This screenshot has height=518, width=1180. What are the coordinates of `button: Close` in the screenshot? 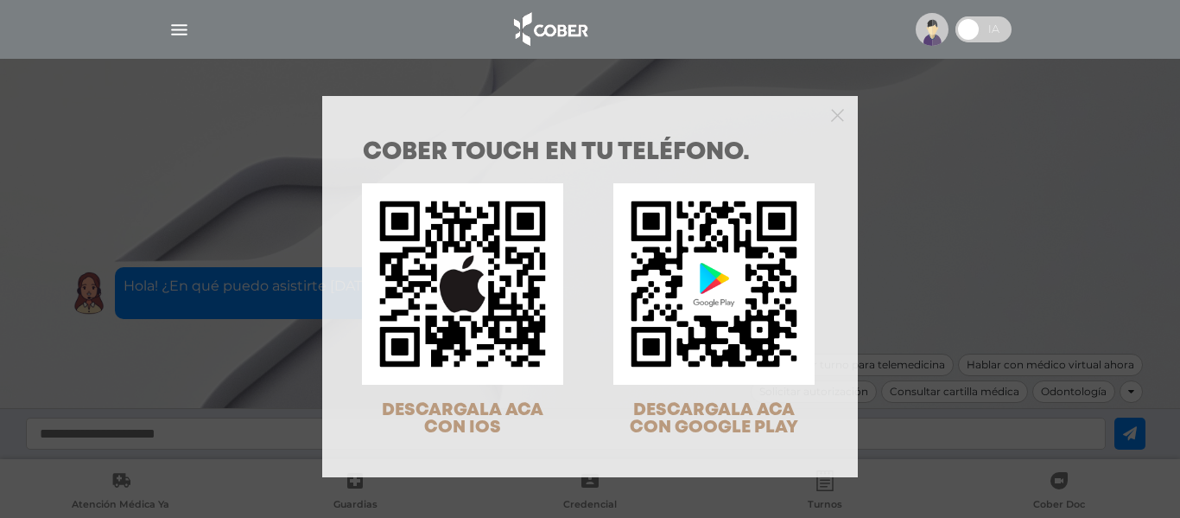 It's located at (837, 114).